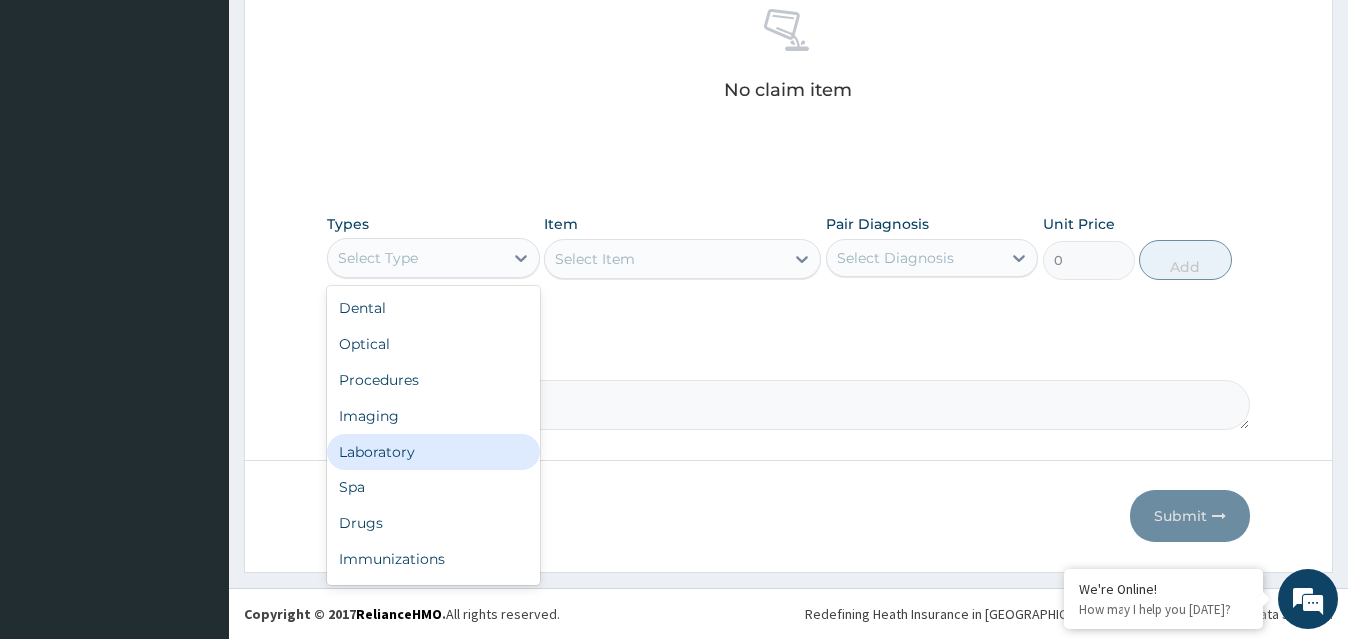 The height and width of the screenshot is (639, 1348). I want to click on div: We're Online!, so click(1163, 589).